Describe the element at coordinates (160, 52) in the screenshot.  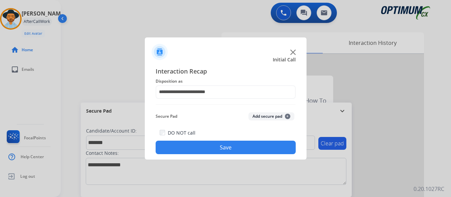
I see `img: contactIcon` at that location.